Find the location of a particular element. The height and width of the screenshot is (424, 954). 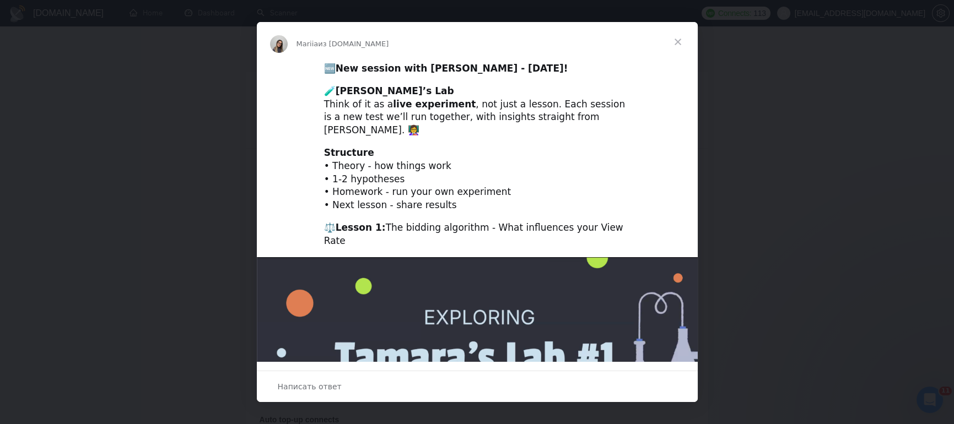

b: Lesson 1: is located at coordinates (360, 228).